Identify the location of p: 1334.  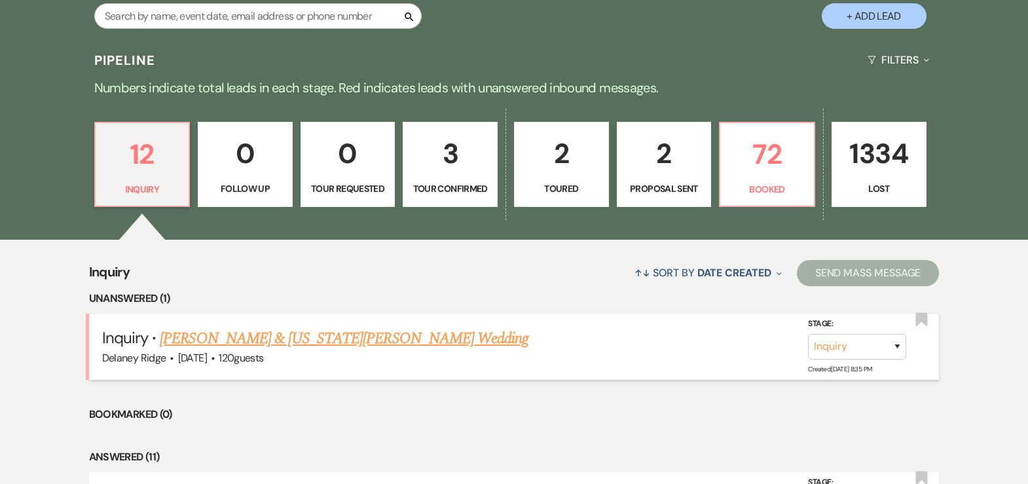
(879, 153).